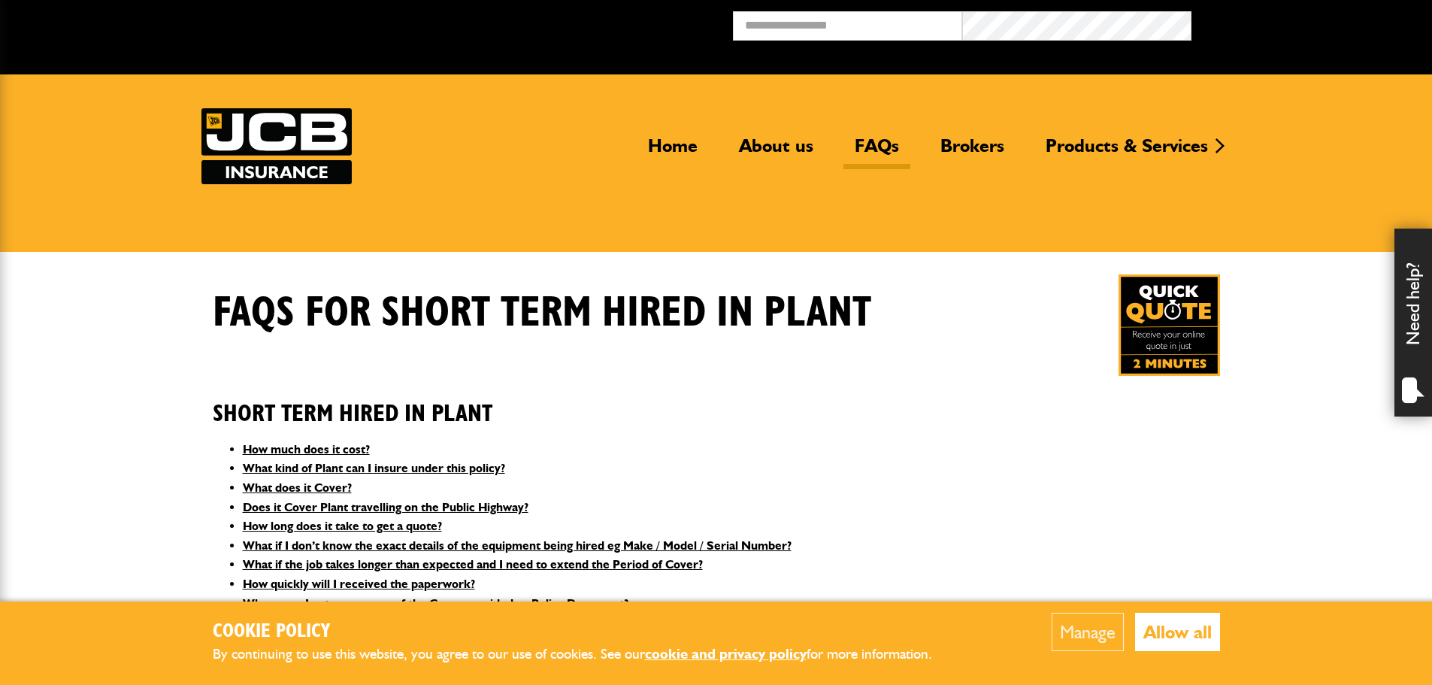 The width and height of the screenshot is (1432, 685). What do you see at coordinates (542, 313) in the screenshot?
I see `h1: FAQS for Short Term Hired In Plant` at bounding box center [542, 313].